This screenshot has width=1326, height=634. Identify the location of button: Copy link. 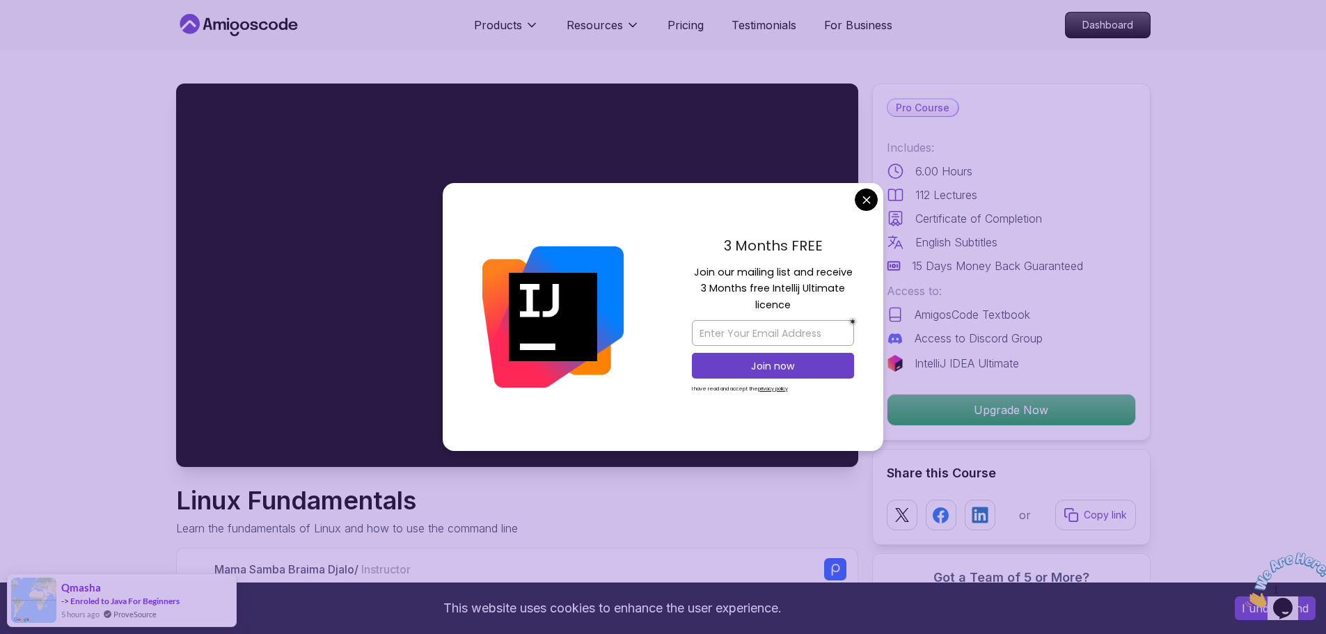
(1095, 515).